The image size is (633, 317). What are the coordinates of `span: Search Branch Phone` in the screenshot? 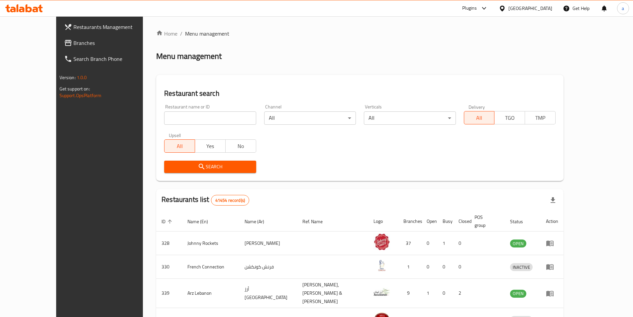 It's located at (115, 59).